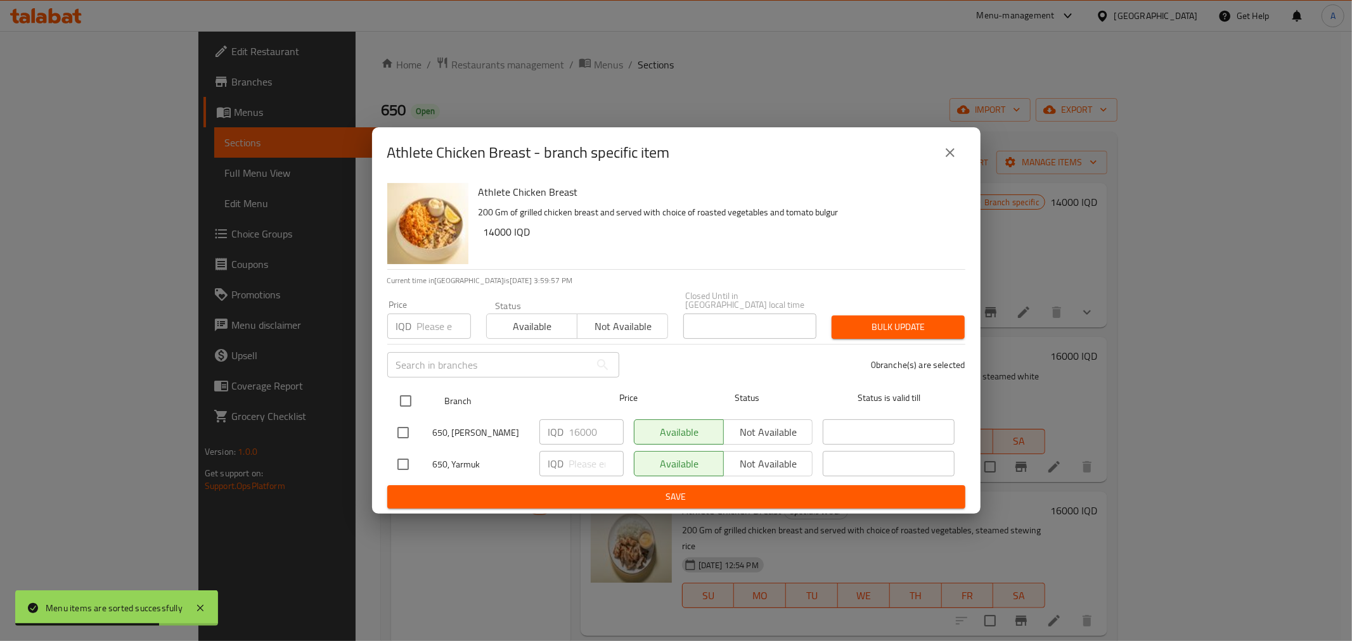 The image size is (1352, 641). What do you see at coordinates (622, 326) in the screenshot?
I see `span: Not available` at bounding box center [622, 326].